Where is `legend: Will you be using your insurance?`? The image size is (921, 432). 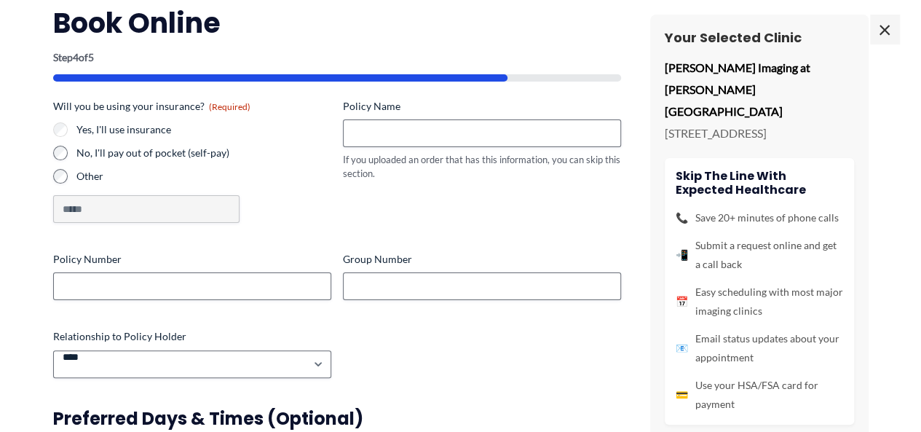 legend: Will you be using your insurance? is located at coordinates (151, 106).